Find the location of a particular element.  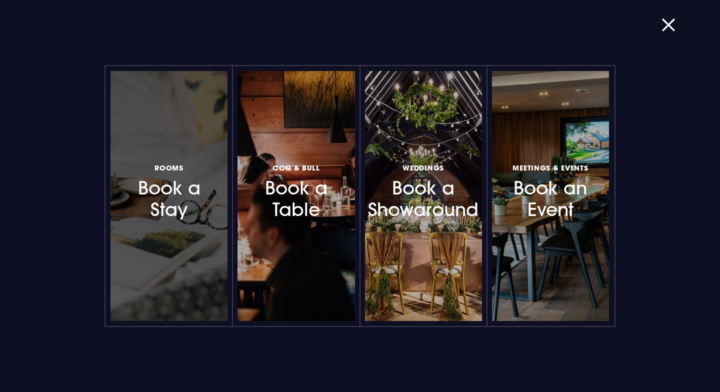

a: RoomsBook a Stay is located at coordinates (169, 196).